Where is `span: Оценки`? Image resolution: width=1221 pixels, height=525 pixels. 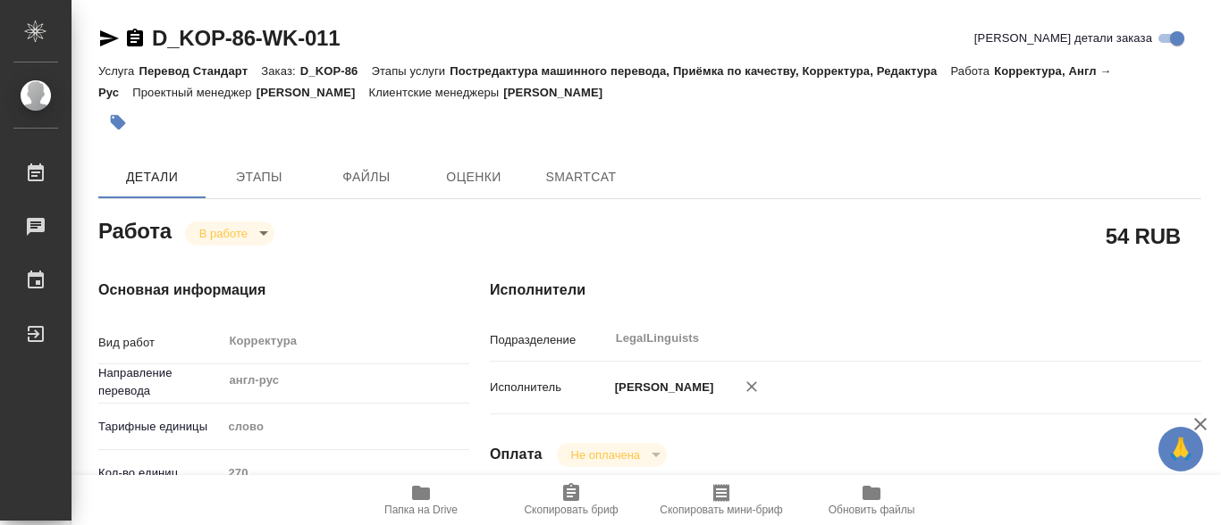 span: Оценки is located at coordinates (474, 177).